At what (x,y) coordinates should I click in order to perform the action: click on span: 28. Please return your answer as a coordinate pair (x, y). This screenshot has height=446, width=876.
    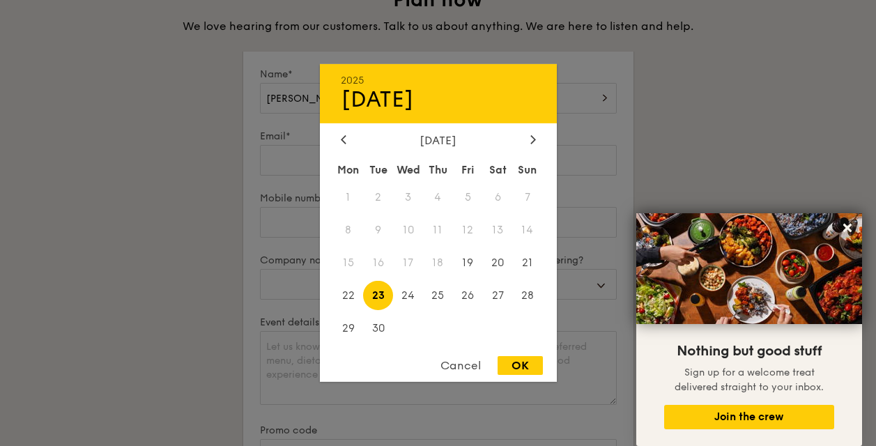
    Looking at the image, I should click on (527, 295).